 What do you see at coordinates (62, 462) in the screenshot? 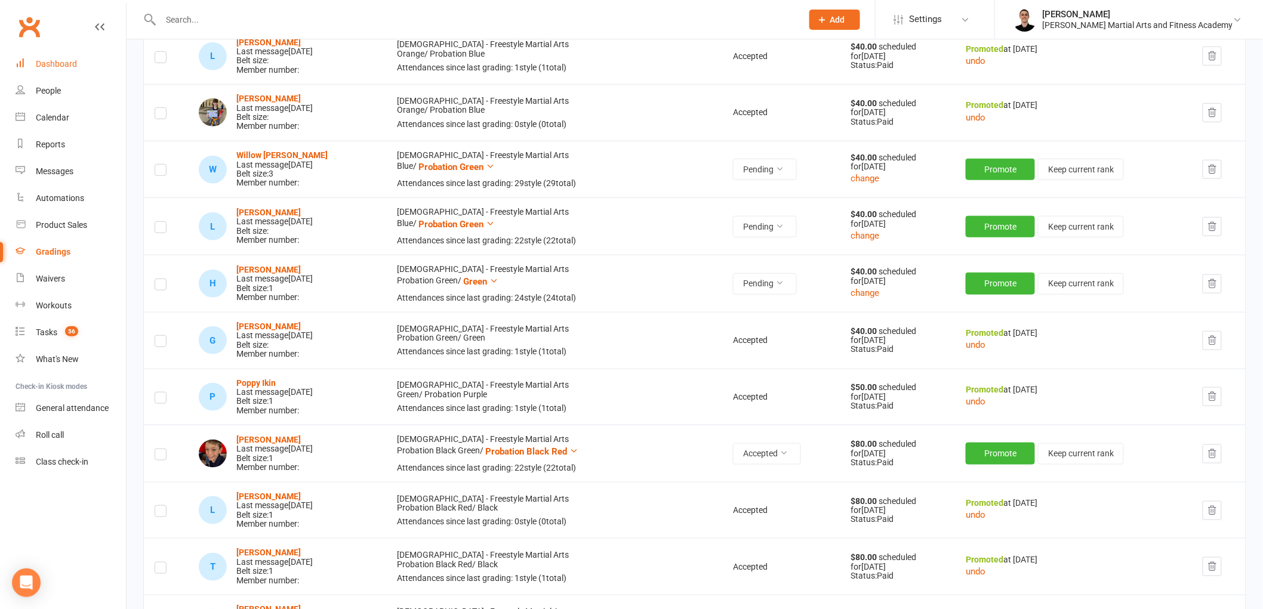
I see `div: Class check-in` at bounding box center [62, 462].